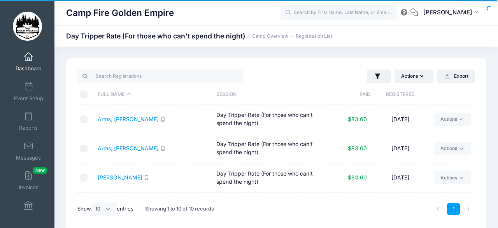 The width and height of the screenshot is (498, 228). I want to click on a: Registration List, so click(314, 36).